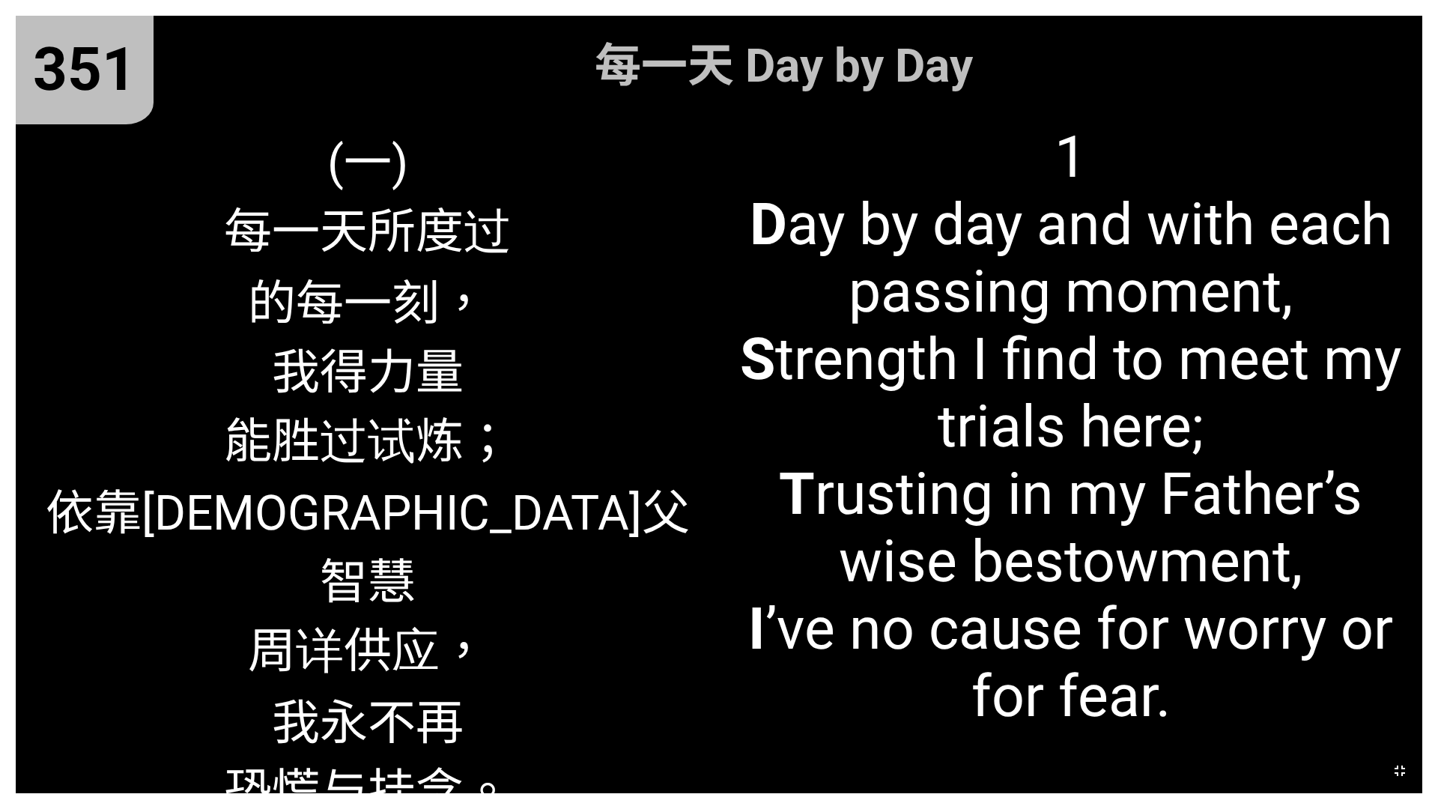 The width and height of the screenshot is (1438, 809). Describe the element at coordinates (85, 70) in the screenshot. I see `span: 351` at that location.